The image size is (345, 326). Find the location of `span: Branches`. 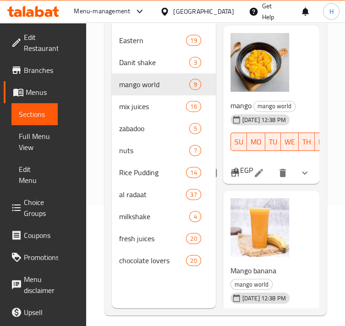

span: Branches is located at coordinates (38, 70).